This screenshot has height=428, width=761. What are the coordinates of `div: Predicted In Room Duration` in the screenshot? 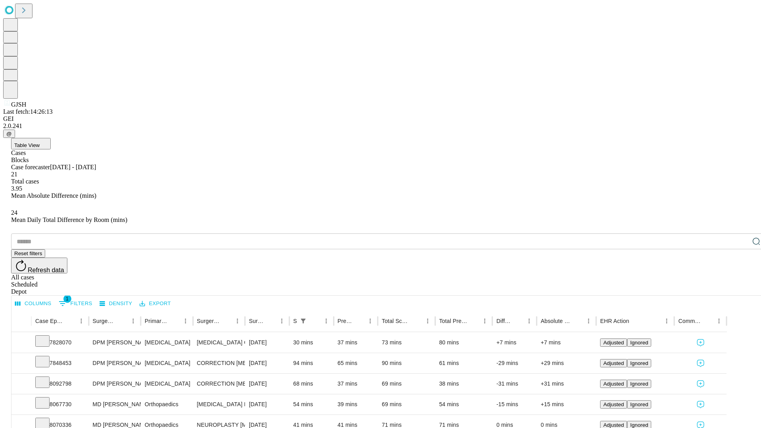 It's located at (345, 321).